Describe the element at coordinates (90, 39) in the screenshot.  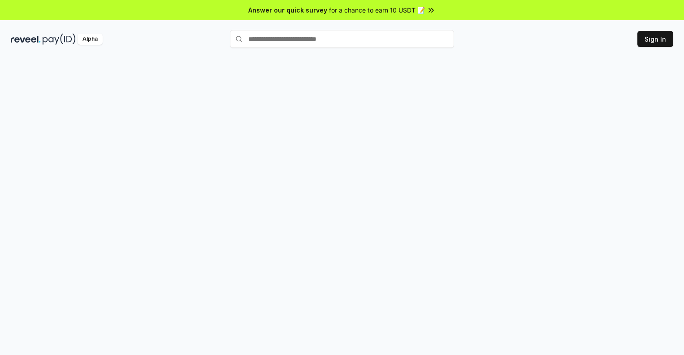
I see `div: Alpha` at that location.